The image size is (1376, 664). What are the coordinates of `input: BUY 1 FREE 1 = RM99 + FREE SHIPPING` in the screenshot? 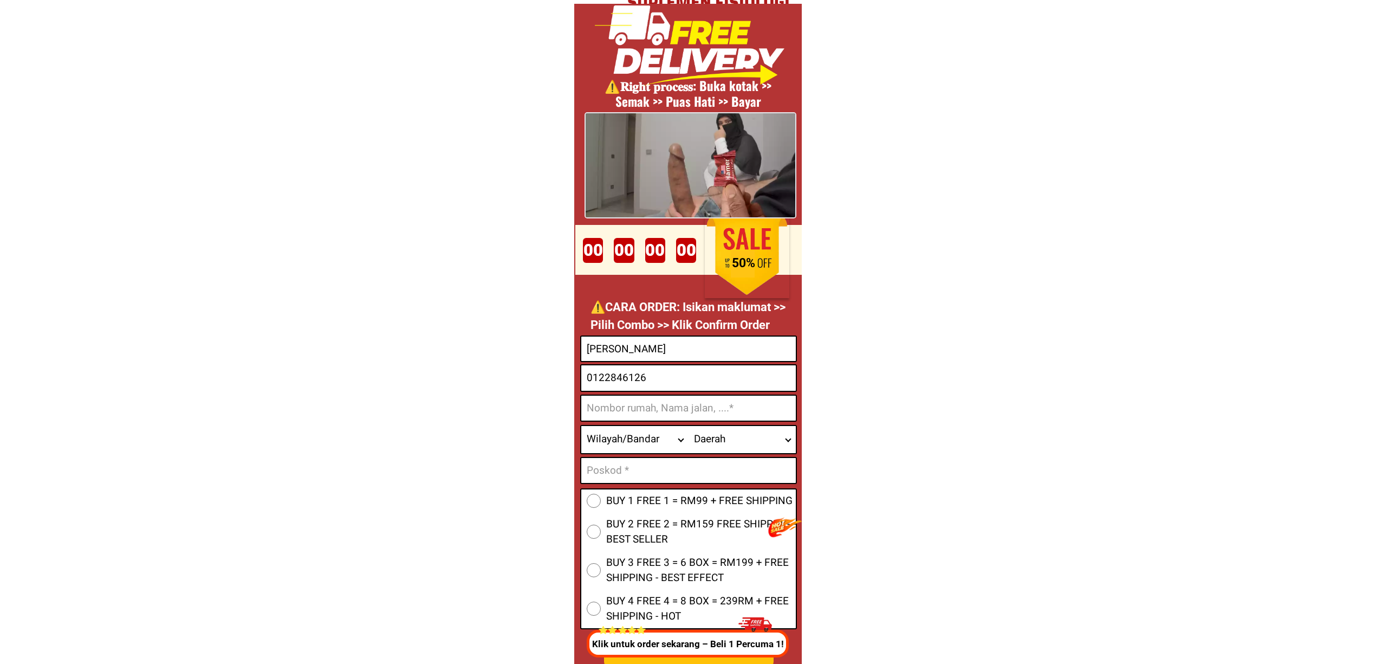 It's located at (594, 501).